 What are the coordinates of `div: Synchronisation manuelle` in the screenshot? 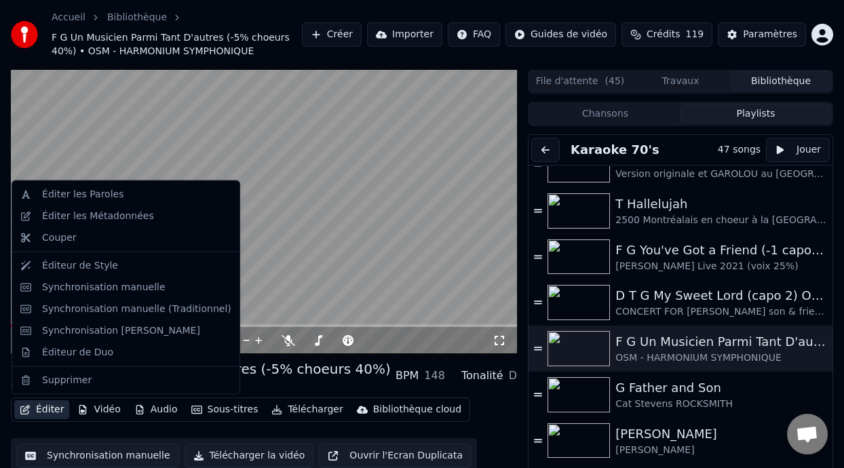 It's located at (104, 288).